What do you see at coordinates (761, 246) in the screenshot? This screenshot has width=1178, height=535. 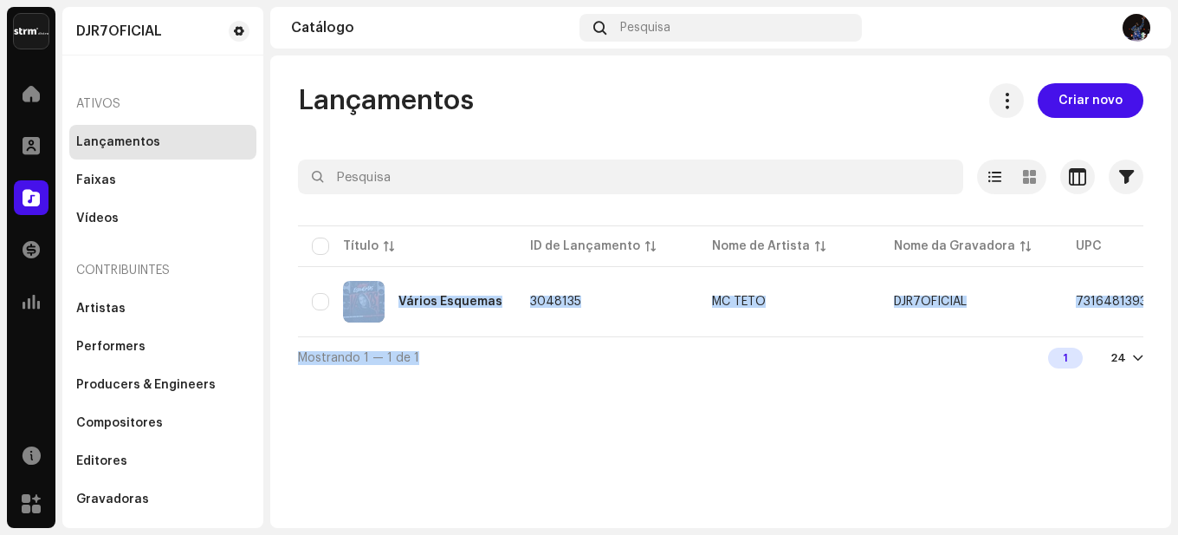 I see `div: Nome de Artista` at bounding box center [761, 246].